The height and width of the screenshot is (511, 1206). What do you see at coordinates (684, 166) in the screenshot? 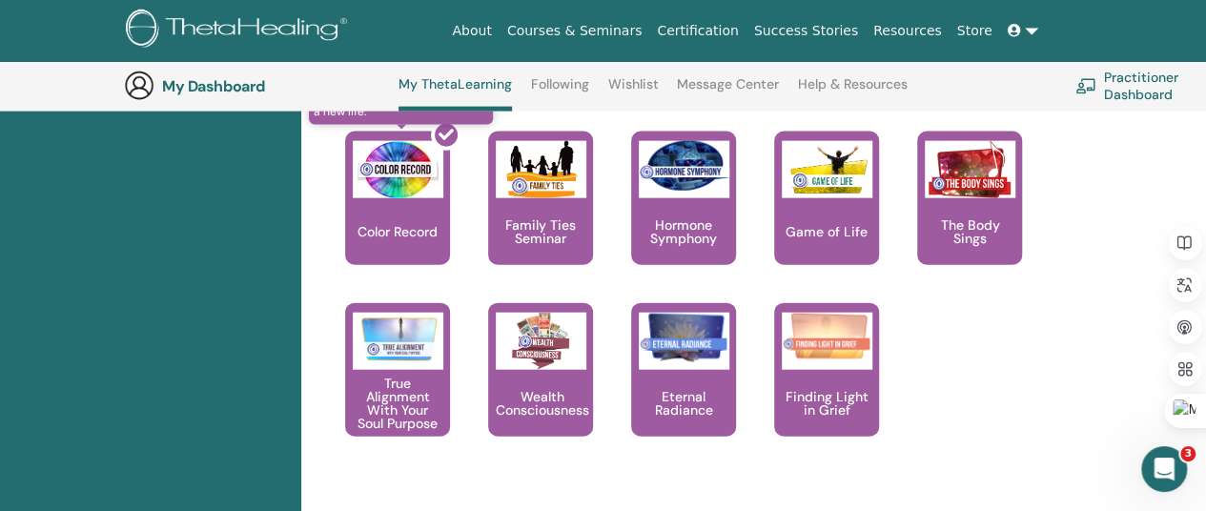
I see `img: Hormone Symphony` at bounding box center [684, 166].